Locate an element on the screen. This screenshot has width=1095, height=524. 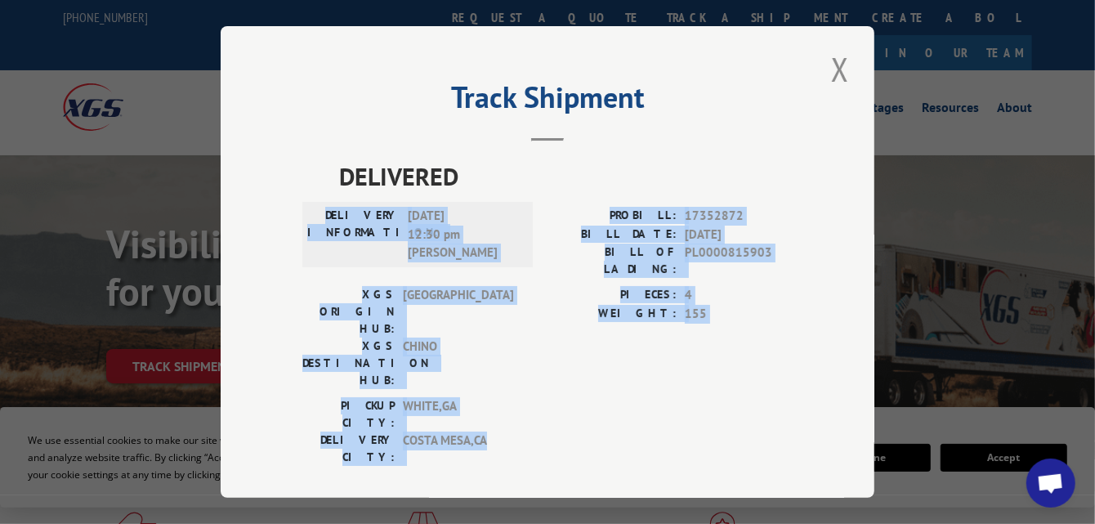
label: DELIVERY INFORMATION: is located at coordinates (353, 235).